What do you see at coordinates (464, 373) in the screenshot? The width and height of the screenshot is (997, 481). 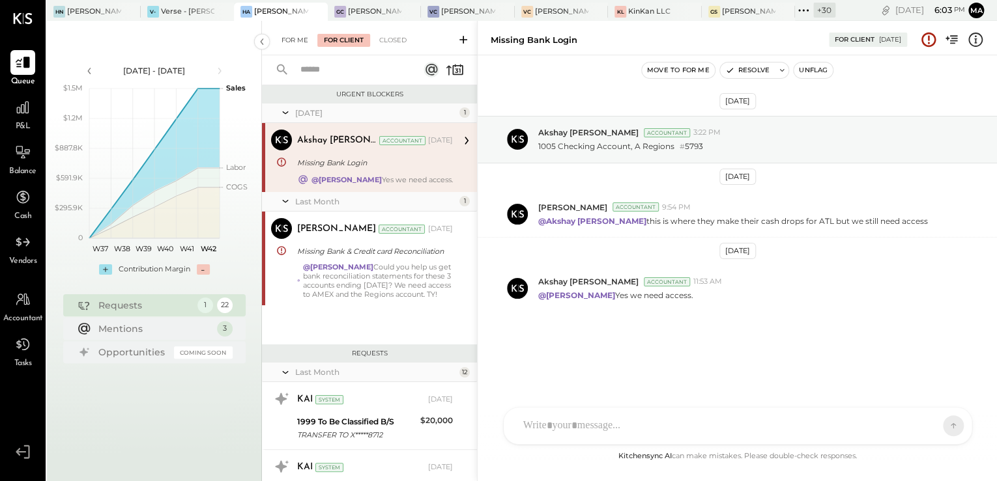 I see `div: 12` at bounding box center [464, 373].